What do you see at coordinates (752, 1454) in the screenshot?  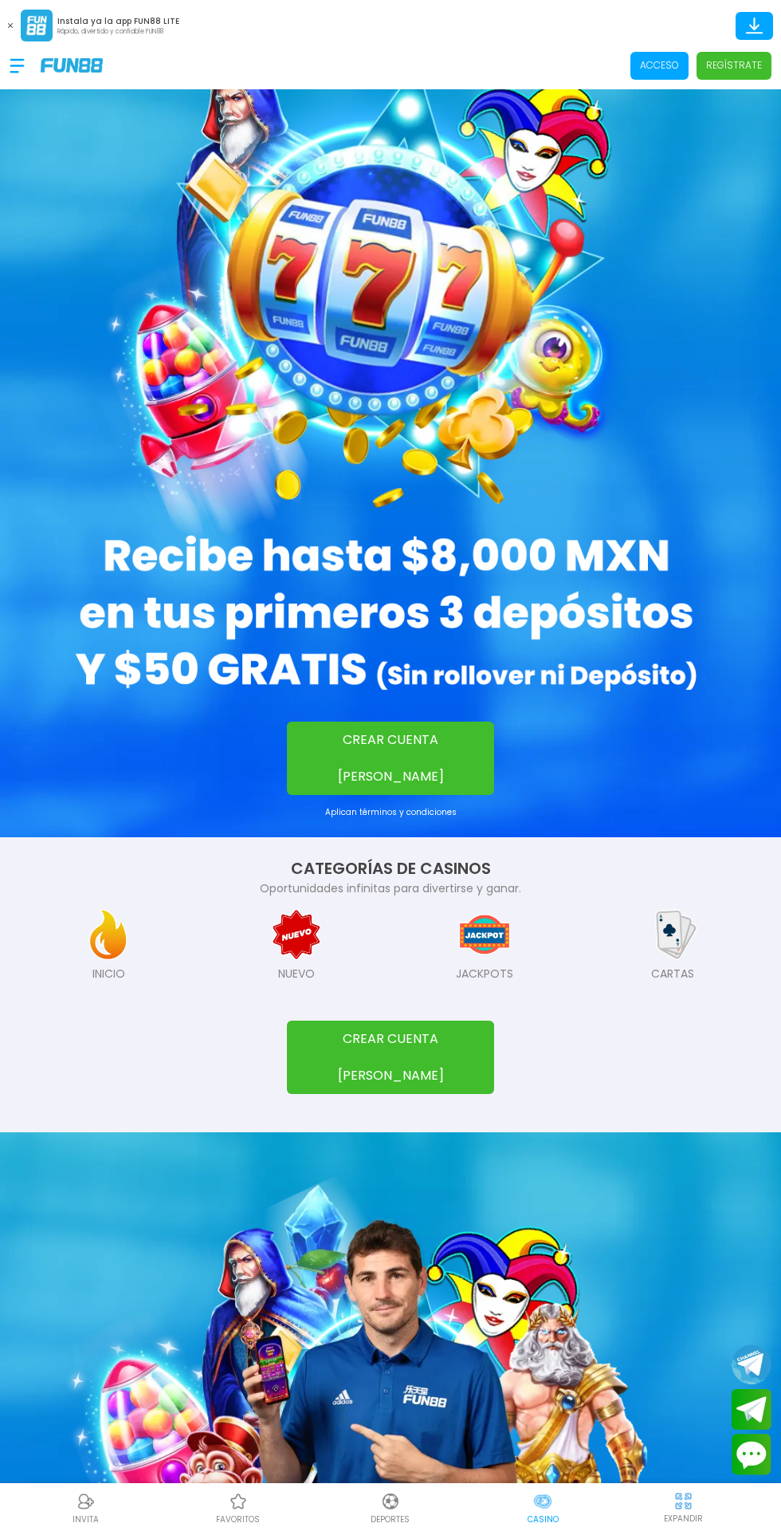 I see `button: Contact customer service` at bounding box center [752, 1454].